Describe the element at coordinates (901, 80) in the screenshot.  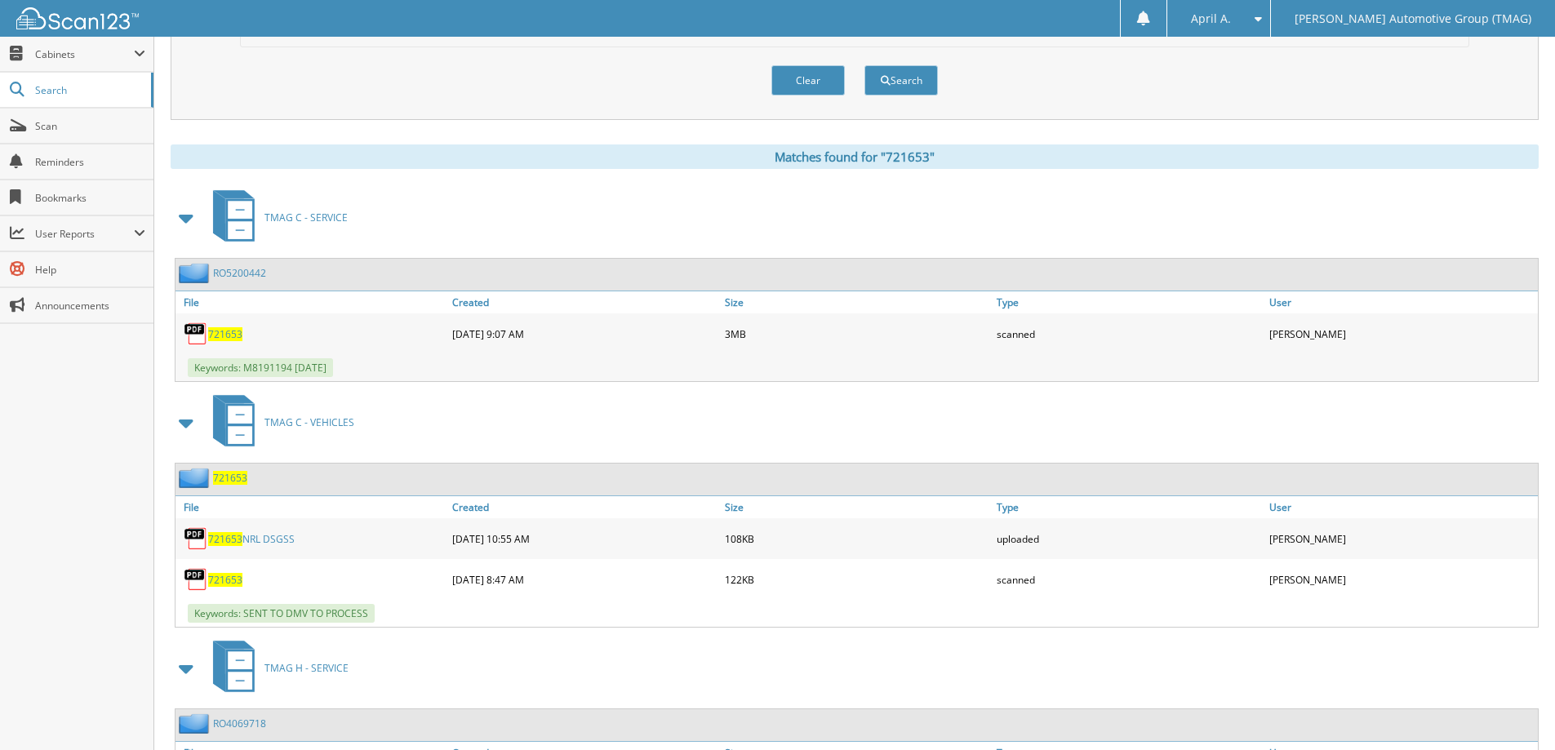
I see `button: Search` at that location.